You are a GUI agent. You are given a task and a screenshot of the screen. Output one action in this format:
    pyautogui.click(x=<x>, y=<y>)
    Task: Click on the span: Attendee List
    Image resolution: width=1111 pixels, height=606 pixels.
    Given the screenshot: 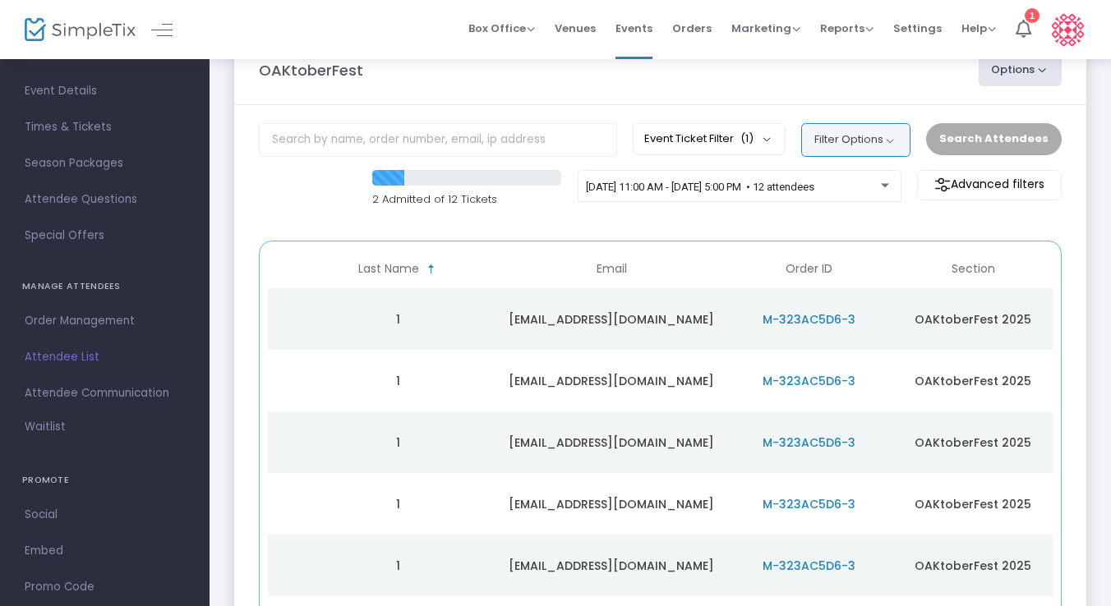 What is the action you would take?
    pyautogui.click(x=104, y=357)
    